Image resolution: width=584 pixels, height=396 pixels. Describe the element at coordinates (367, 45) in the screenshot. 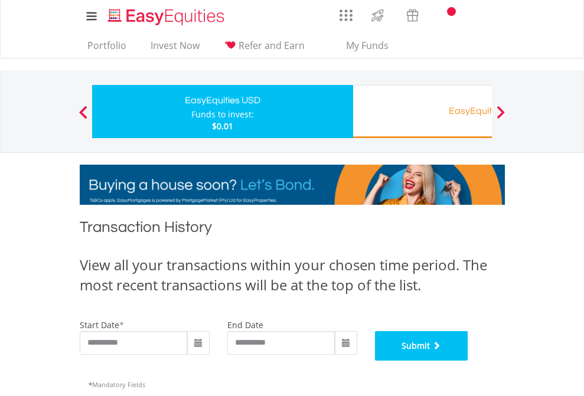

I see `span: My Funds` at that location.